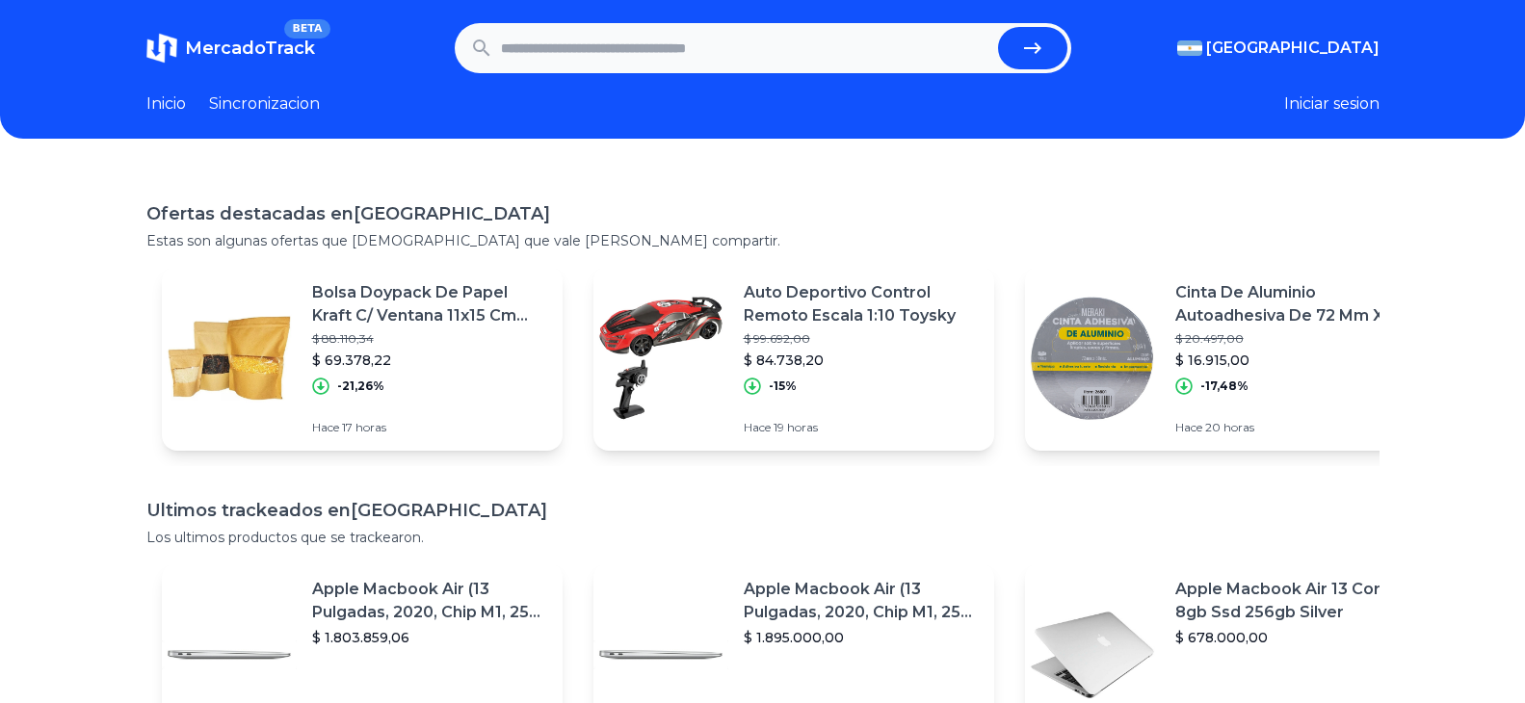 The width and height of the screenshot is (1525, 703). I want to click on p: $ 678.000,00, so click(1293, 638).